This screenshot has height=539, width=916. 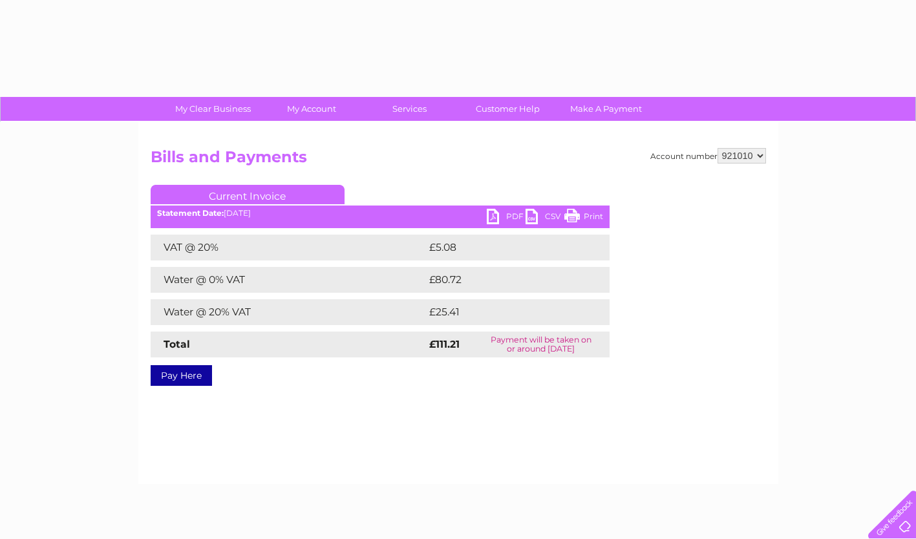 I want to click on div: Account number, so click(x=708, y=156).